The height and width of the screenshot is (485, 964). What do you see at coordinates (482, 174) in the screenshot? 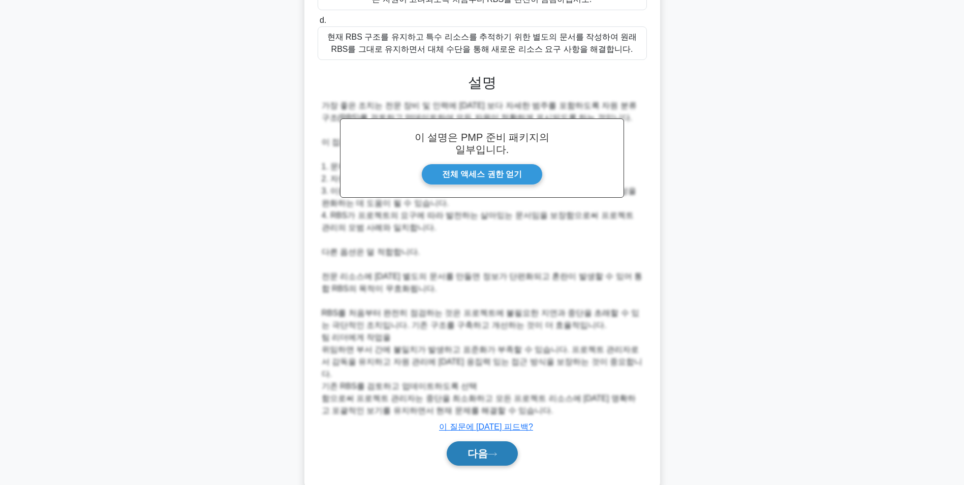
I see `a: 전체 액세스 권한 얻기` at bounding box center [482, 174].